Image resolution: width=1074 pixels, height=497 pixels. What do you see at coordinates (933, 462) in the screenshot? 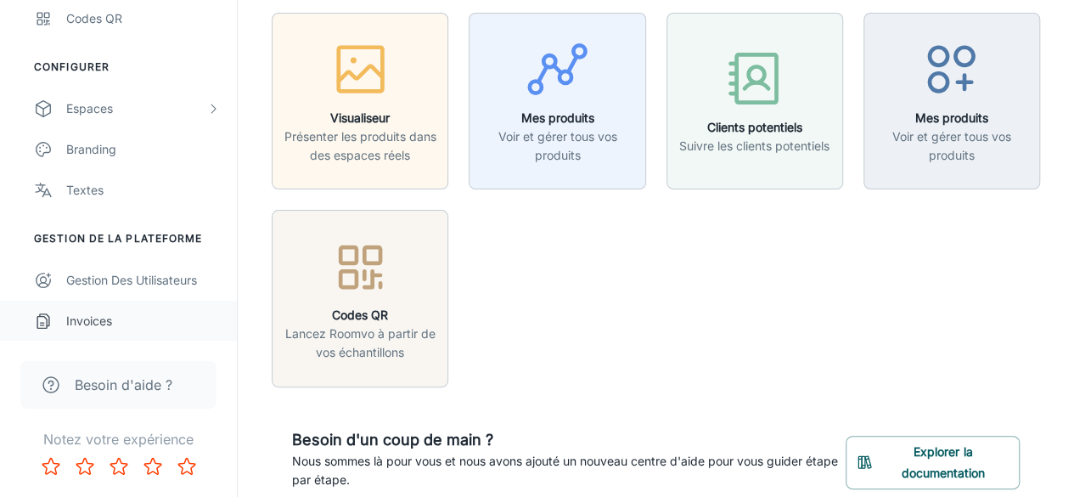
I see `button: Explorer la documentation` at bounding box center [933, 462].